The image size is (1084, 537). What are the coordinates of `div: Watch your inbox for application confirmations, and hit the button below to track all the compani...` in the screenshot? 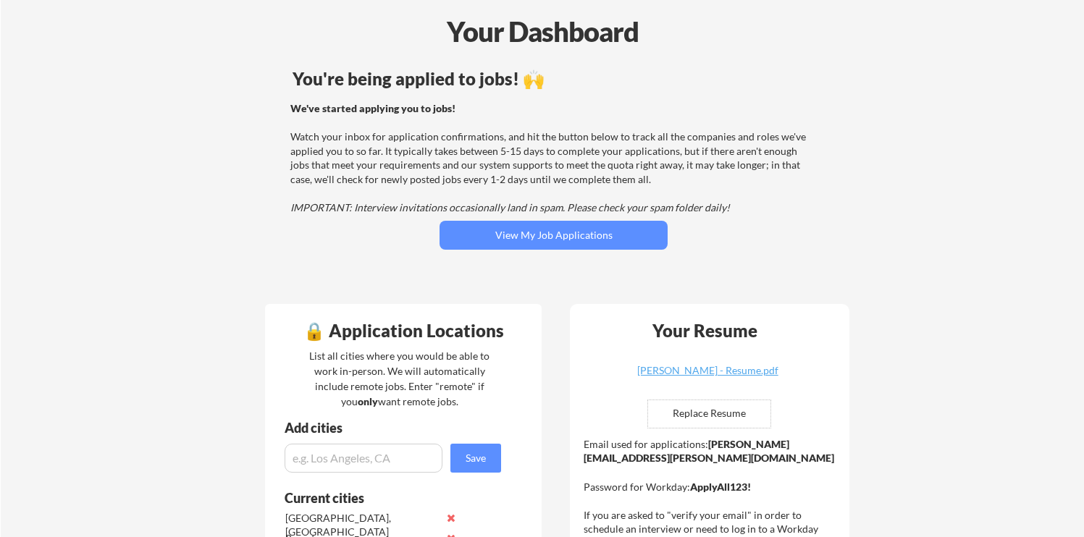 It's located at (551, 158).